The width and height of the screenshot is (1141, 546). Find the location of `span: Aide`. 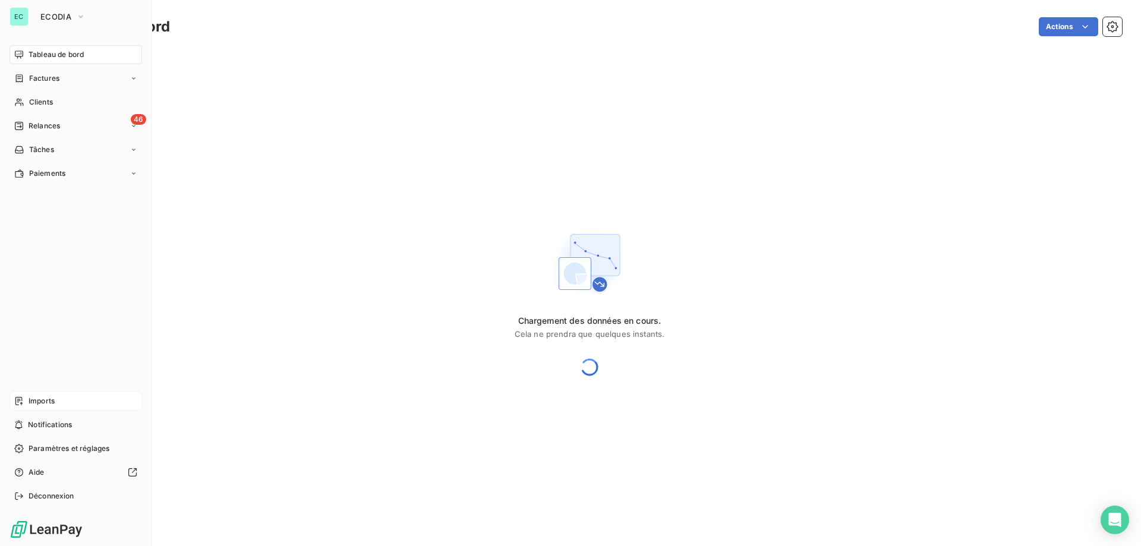

span: Aide is located at coordinates (36, 473).